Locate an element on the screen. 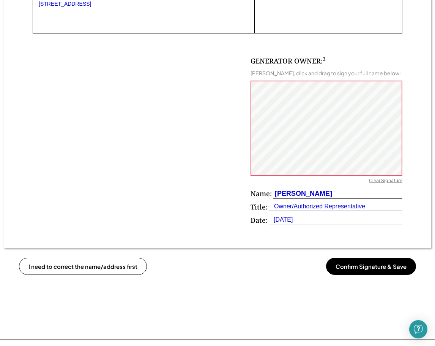 This screenshot has width=435, height=346. div: Date: is located at coordinates (259, 220).